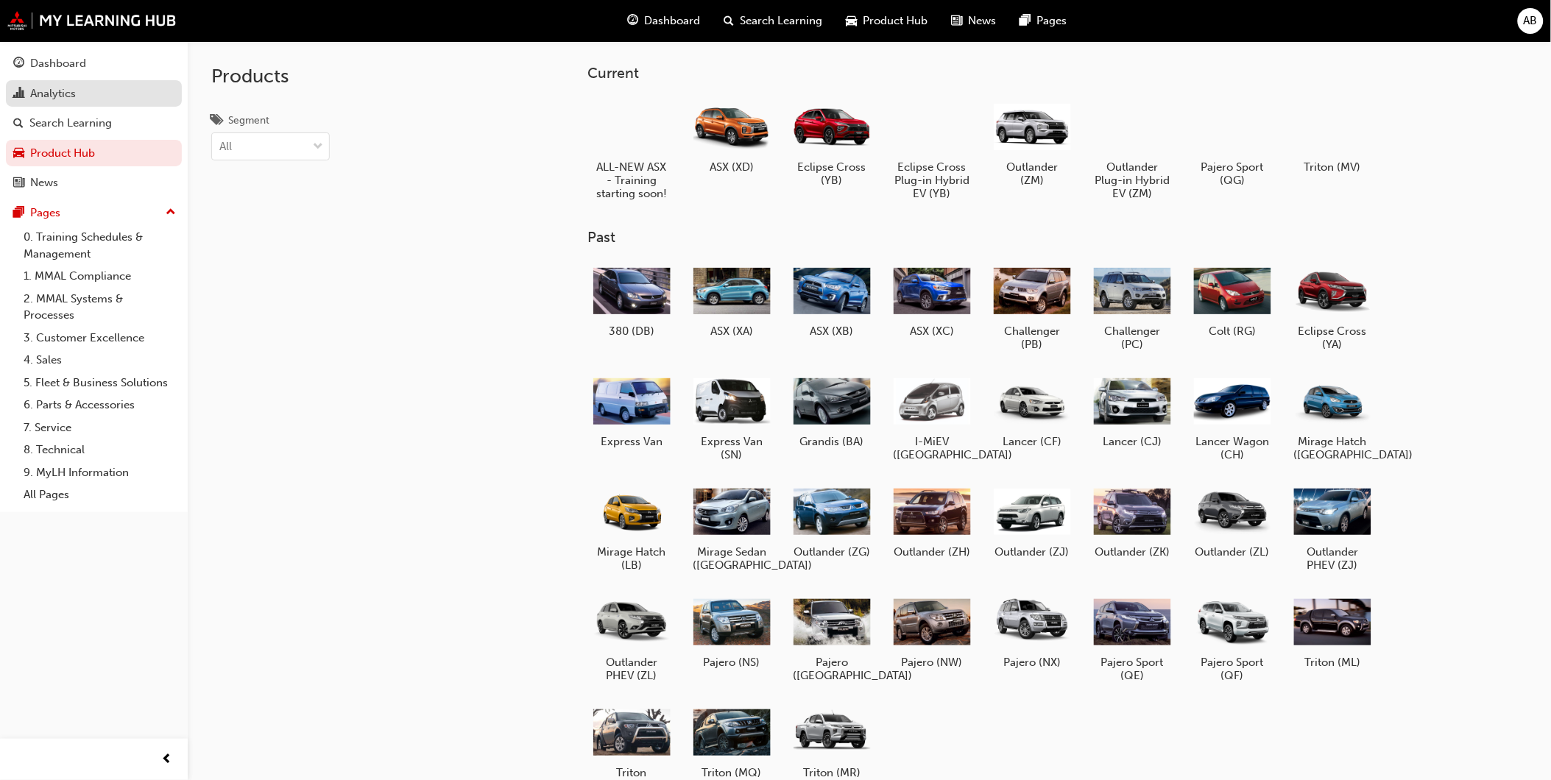 The width and height of the screenshot is (1551, 780). Describe the element at coordinates (1132, 338) in the screenshot. I see `h5: Challenger (PC)` at that location.